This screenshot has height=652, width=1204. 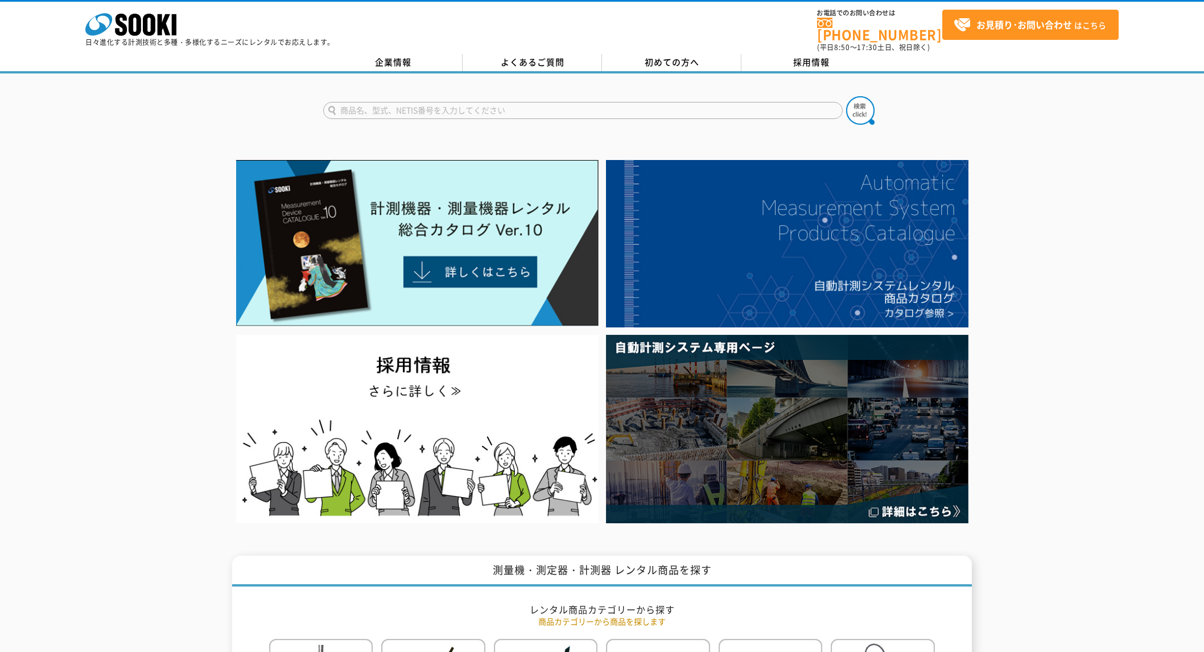 I want to click on span: (平日 ～ 土日、祝日除く), so click(x=874, y=47).